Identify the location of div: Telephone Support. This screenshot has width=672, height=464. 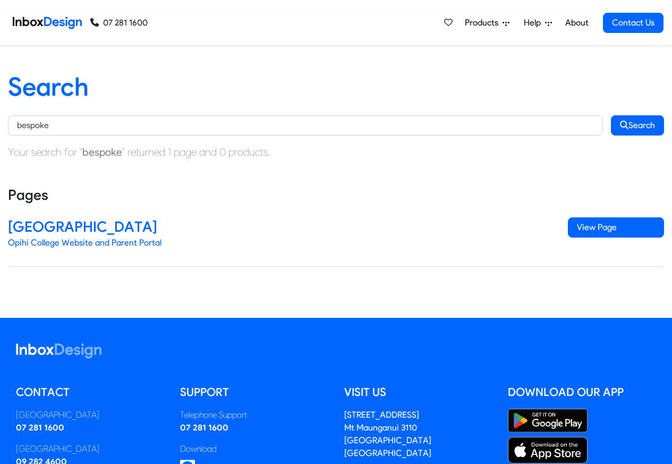
(254, 415).